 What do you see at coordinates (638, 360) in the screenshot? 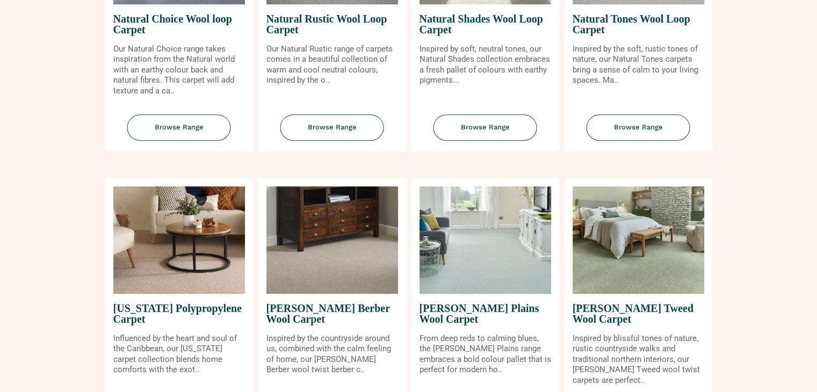
I see `p: Inspired by blissful tones of nature, rustic countryside walks and traditional northern interiors...` at bounding box center [638, 360].